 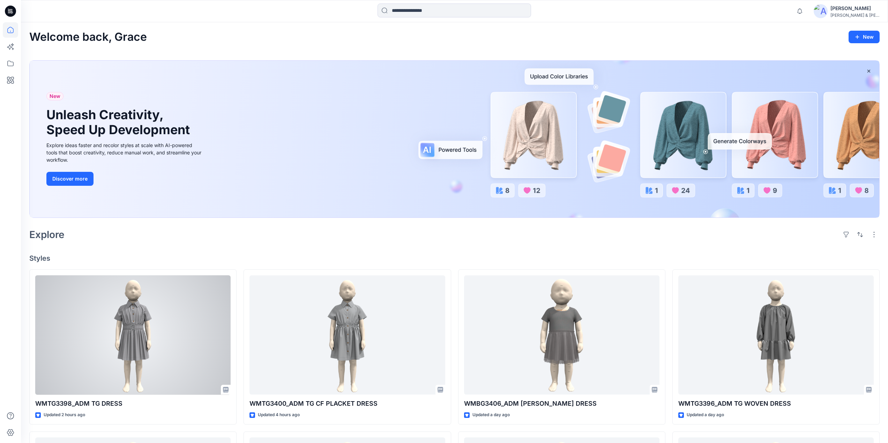 I want to click on p: WMTG3400_ADM TG CF PLACKET DRESS, so click(x=347, y=404).